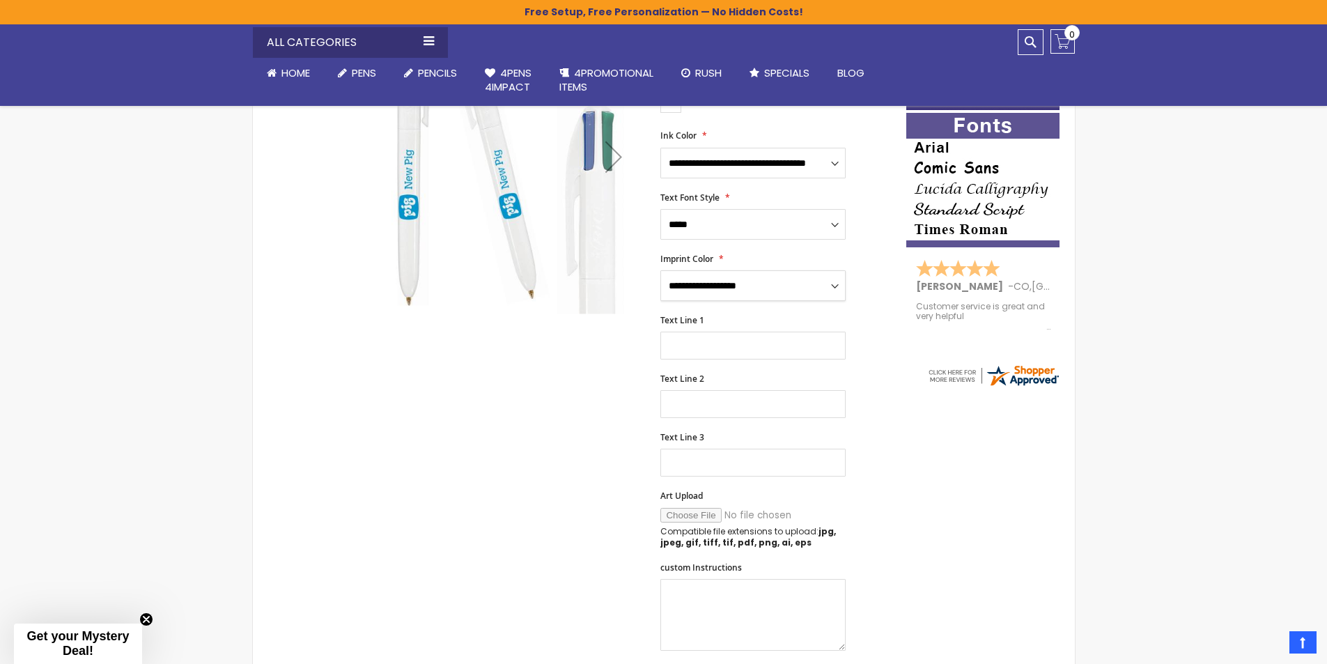 The width and height of the screenshot is (1327, 664). I want to click on span: CO, so click(1021, 286).